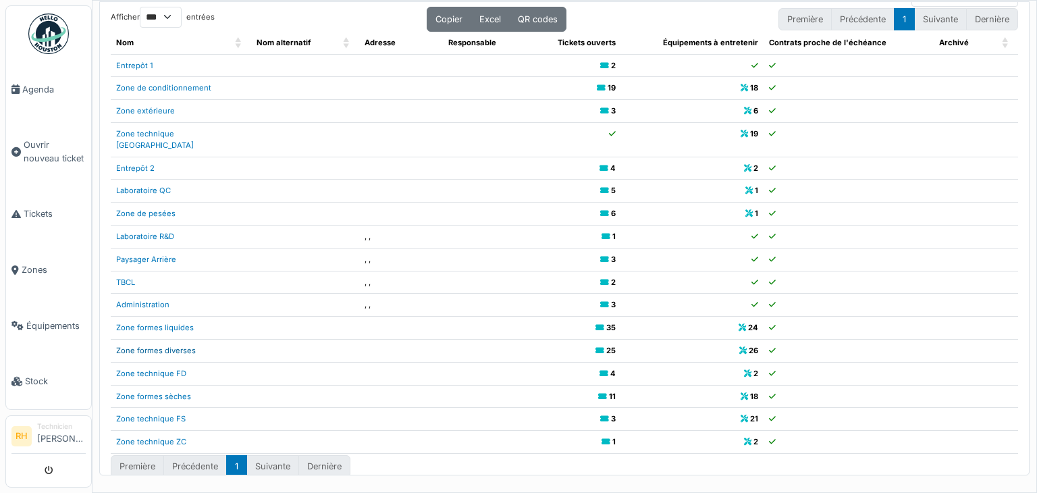 This screenshot has width=1037, height=493. I want to click on a: Zone formes diverses, so click(156, 350).